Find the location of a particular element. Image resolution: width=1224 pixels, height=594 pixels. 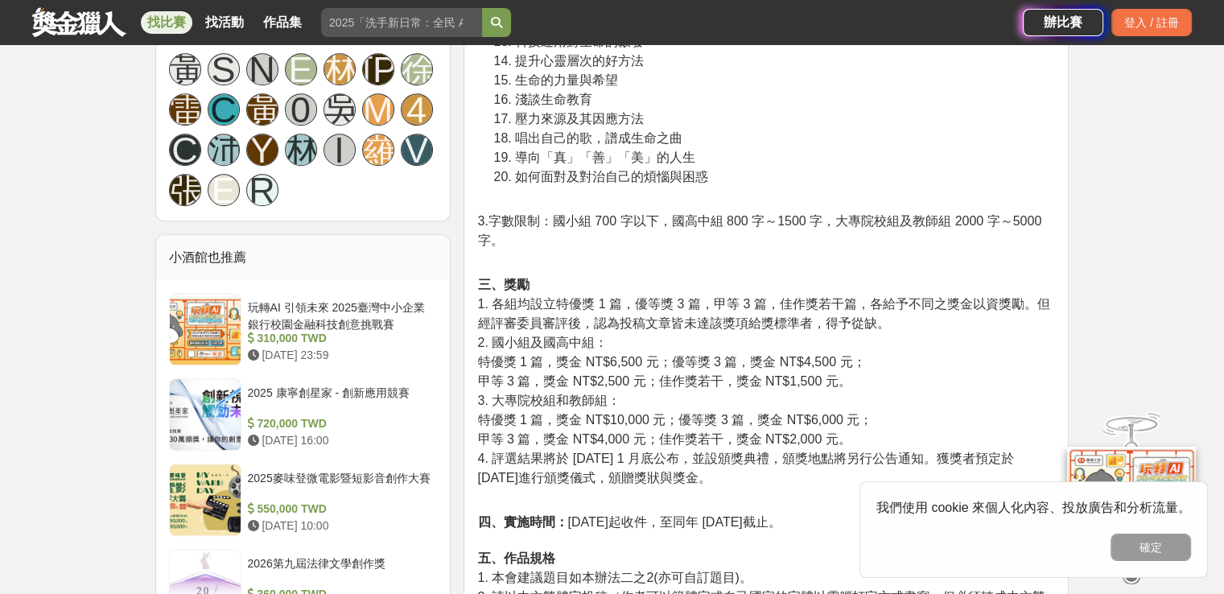

a: Y is located at coordinates (262, 150).